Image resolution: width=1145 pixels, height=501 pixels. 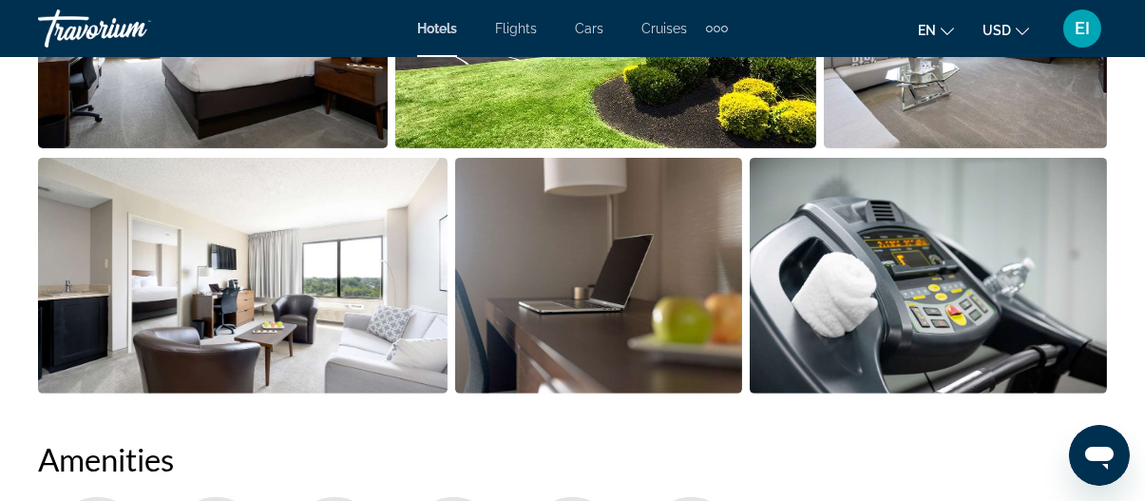 I want to click on a: Hotels, so click(x=437, y=28).